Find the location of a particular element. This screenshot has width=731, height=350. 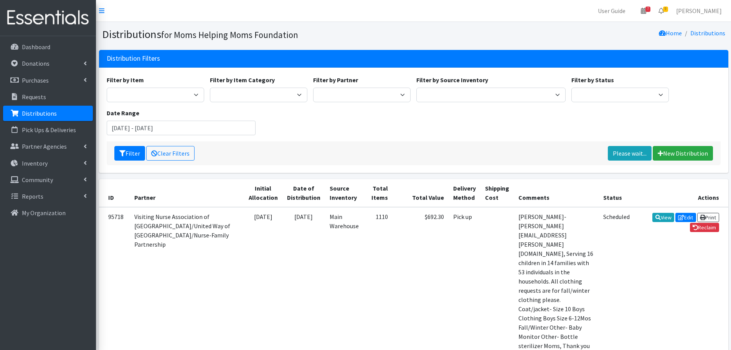

th: Initial Allocation is located at coordinates (263, 193).